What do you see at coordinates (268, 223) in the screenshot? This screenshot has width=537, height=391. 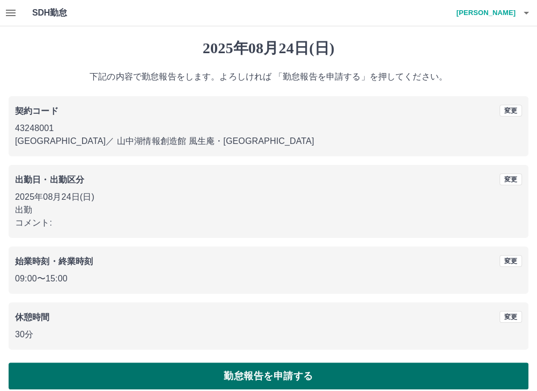 I see `p: コメント:` at bounding box center [268, 223].